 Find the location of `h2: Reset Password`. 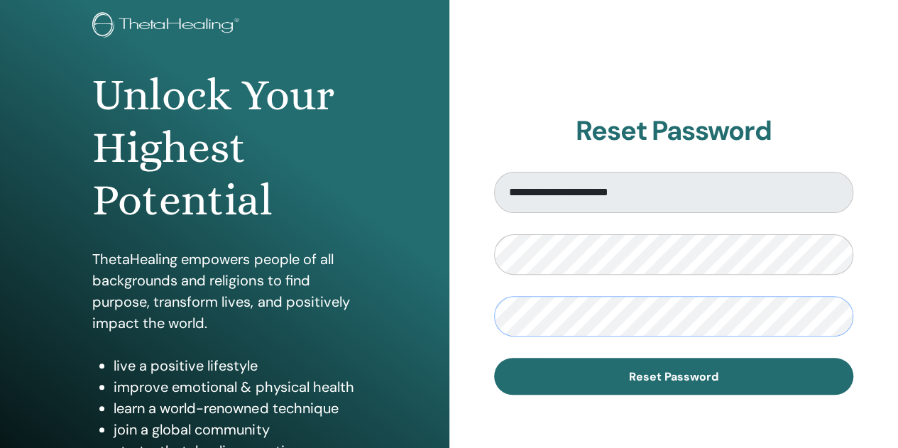

h2: Reset Password is located at coordinates (674, 131).